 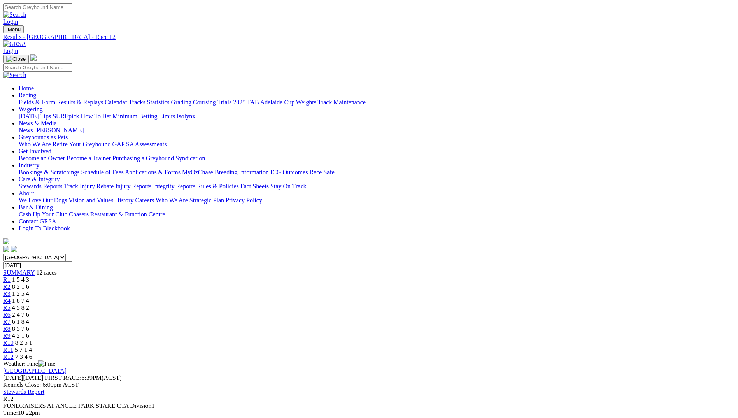 What do you see at coordinates (244, 200) in the screenshot?
I see `a: Privacy Policy` at bounding box center [244, 200].